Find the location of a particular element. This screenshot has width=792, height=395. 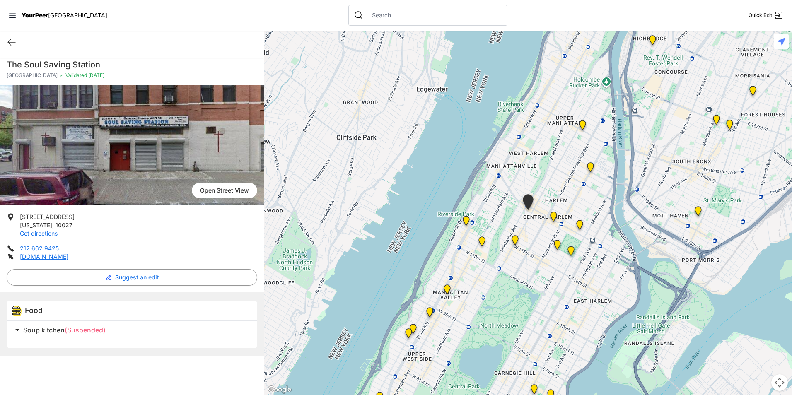

span: Soup kitchen is located at coordinates (44, 330).